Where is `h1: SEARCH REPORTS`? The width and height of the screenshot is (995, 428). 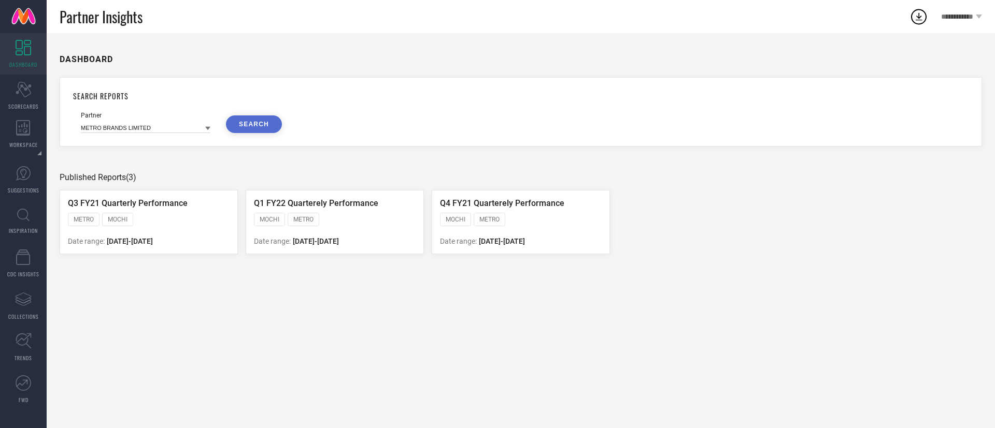
h1: SEARCH REPORTS is located at coordinates (521, 96).